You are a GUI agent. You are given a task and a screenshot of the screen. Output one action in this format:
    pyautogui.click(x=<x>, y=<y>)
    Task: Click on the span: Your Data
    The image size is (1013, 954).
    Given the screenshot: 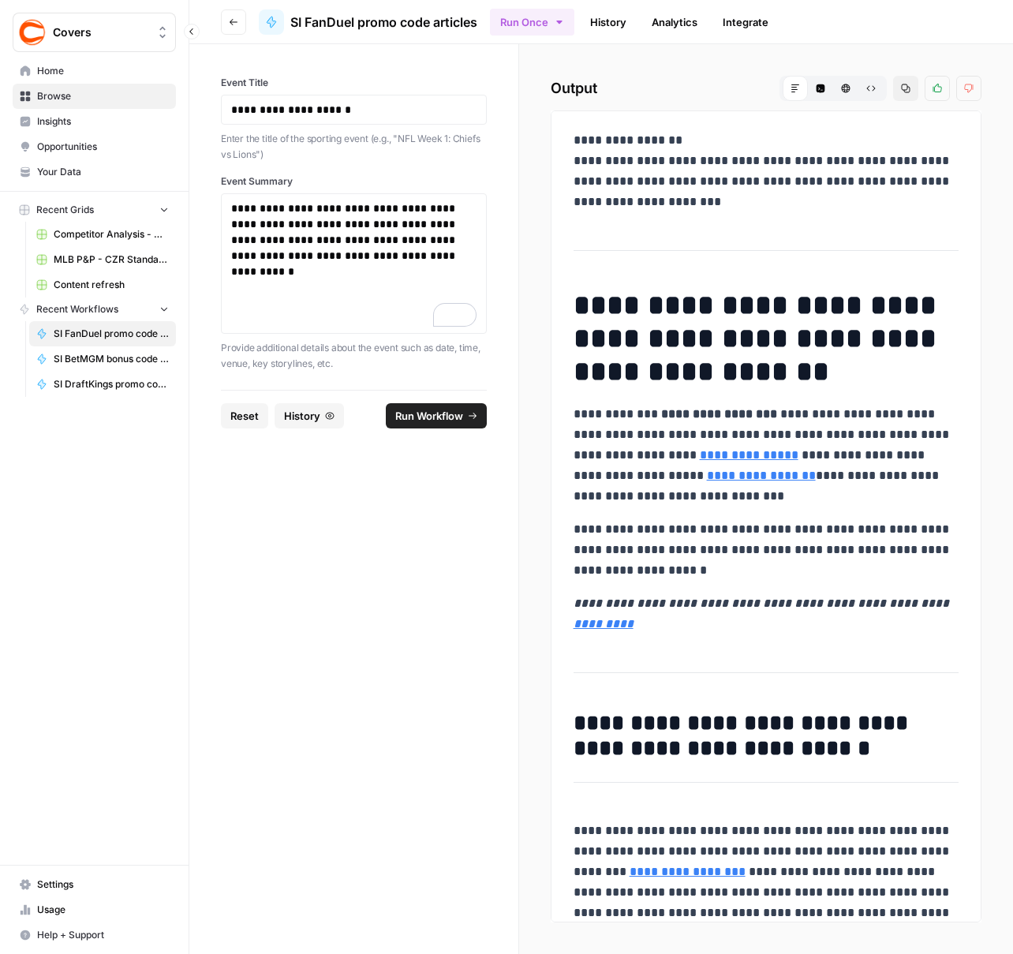 What is the action you would take?
    pyautogui.click(x=103, y=172)
    